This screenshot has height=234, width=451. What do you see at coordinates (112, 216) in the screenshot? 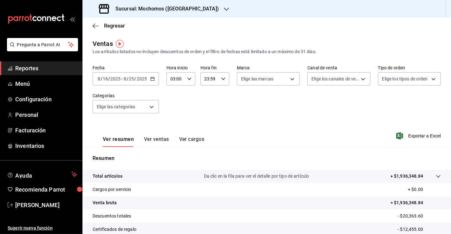
I see `p: Descuentos totales` at bounding box center [112, 216].